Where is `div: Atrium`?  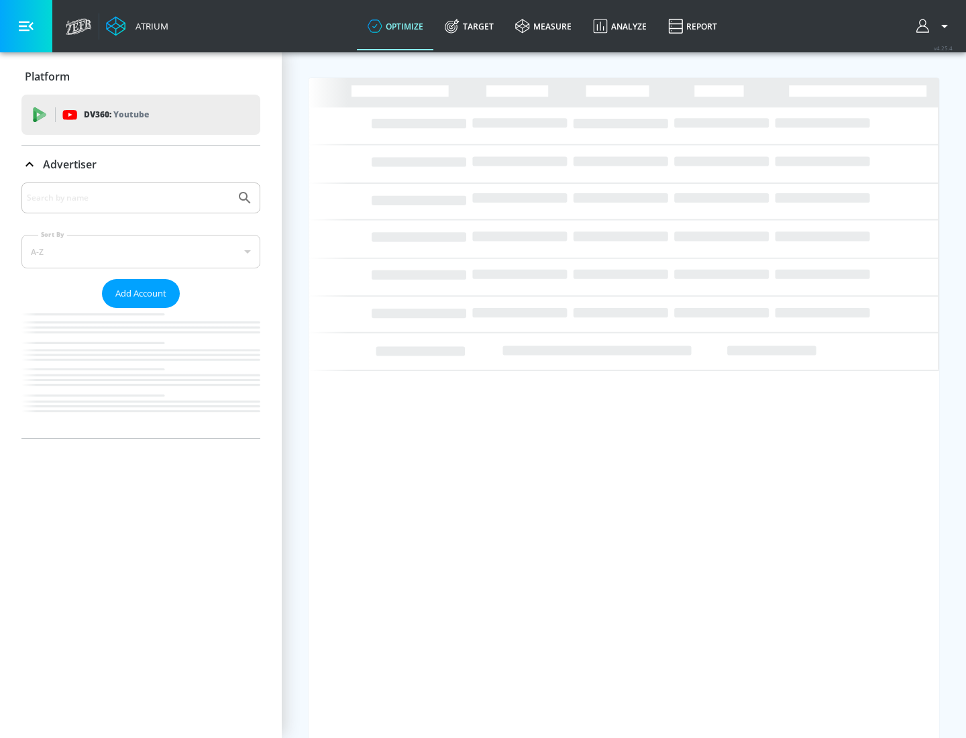
div: Atrium is located at coordinates (149, 26).